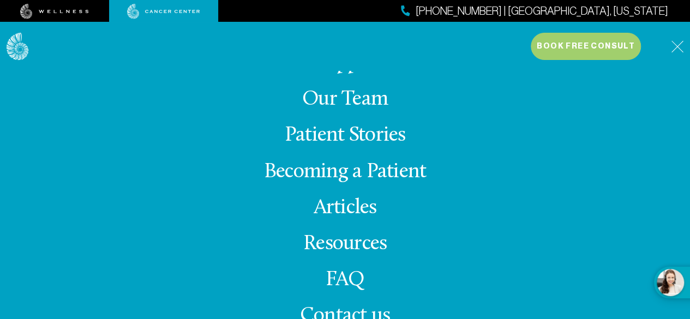 This screenshot has width=690, height=319. I want to click on img: icon-hamburger, so click(677, 46).